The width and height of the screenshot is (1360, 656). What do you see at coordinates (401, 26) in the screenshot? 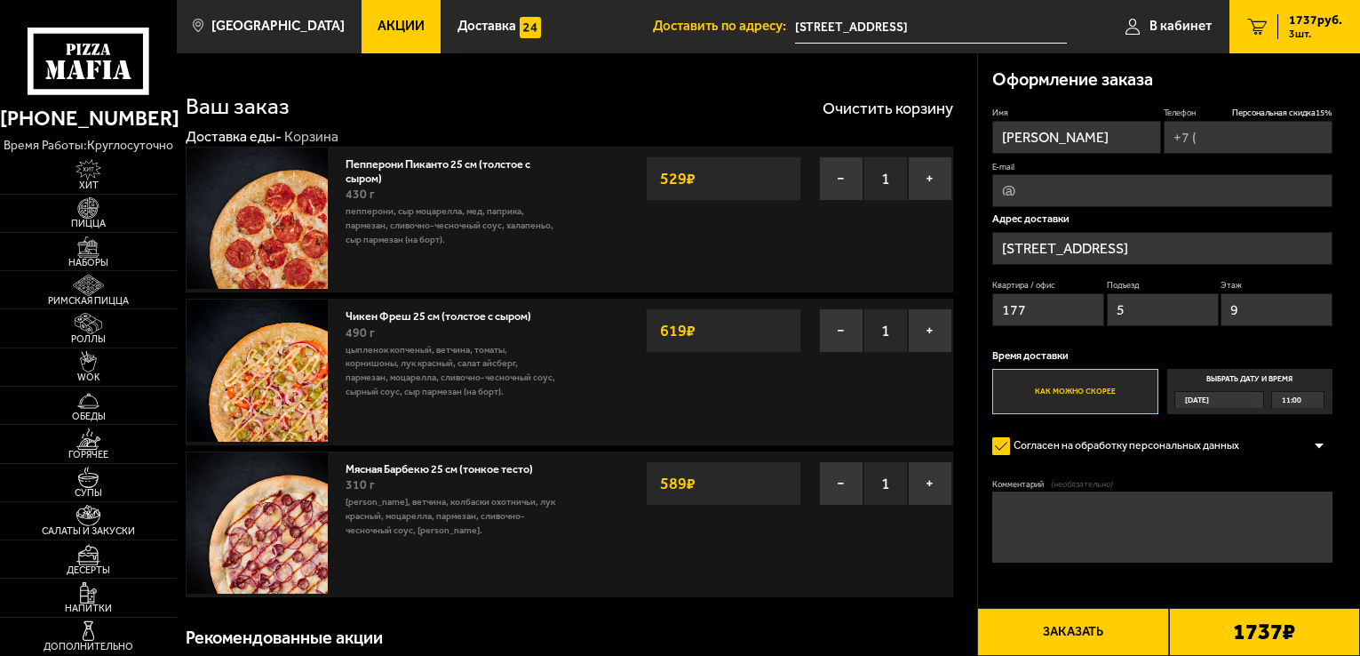
I see `span: Акции` at bounding box center [401, 26].